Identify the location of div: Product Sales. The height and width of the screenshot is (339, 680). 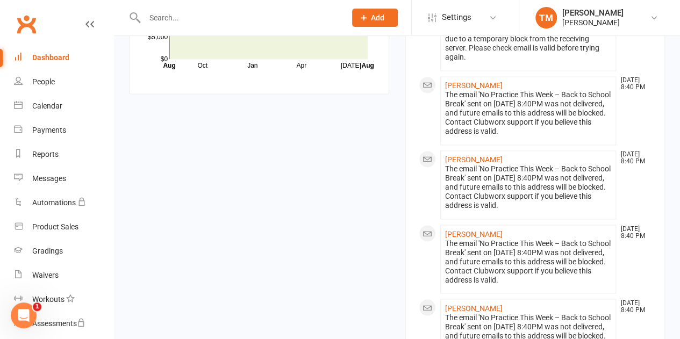
(55, 227).